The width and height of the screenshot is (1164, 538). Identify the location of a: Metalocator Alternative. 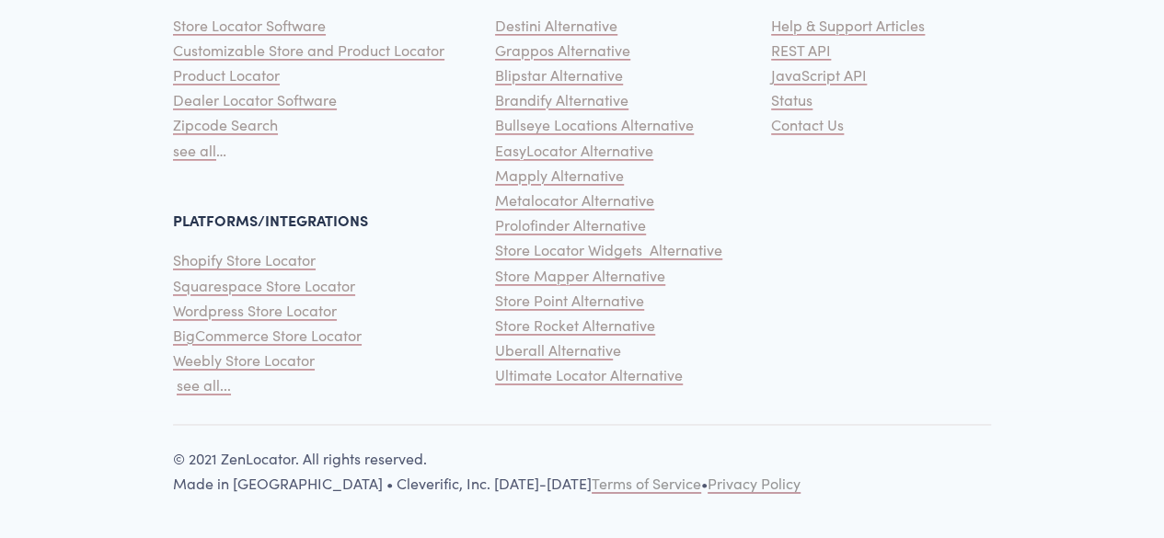
(574, 200).